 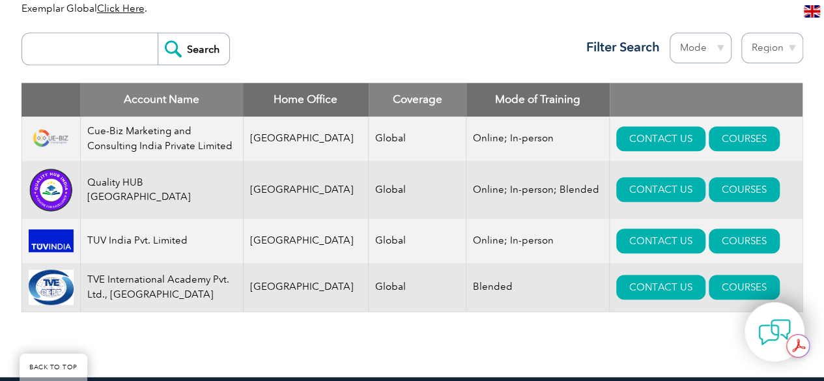 What do you see at coordinates (161, 241) in the screenshot?
I see `td: TUV India Pvt. Limited` at bounding box center [161, 241].